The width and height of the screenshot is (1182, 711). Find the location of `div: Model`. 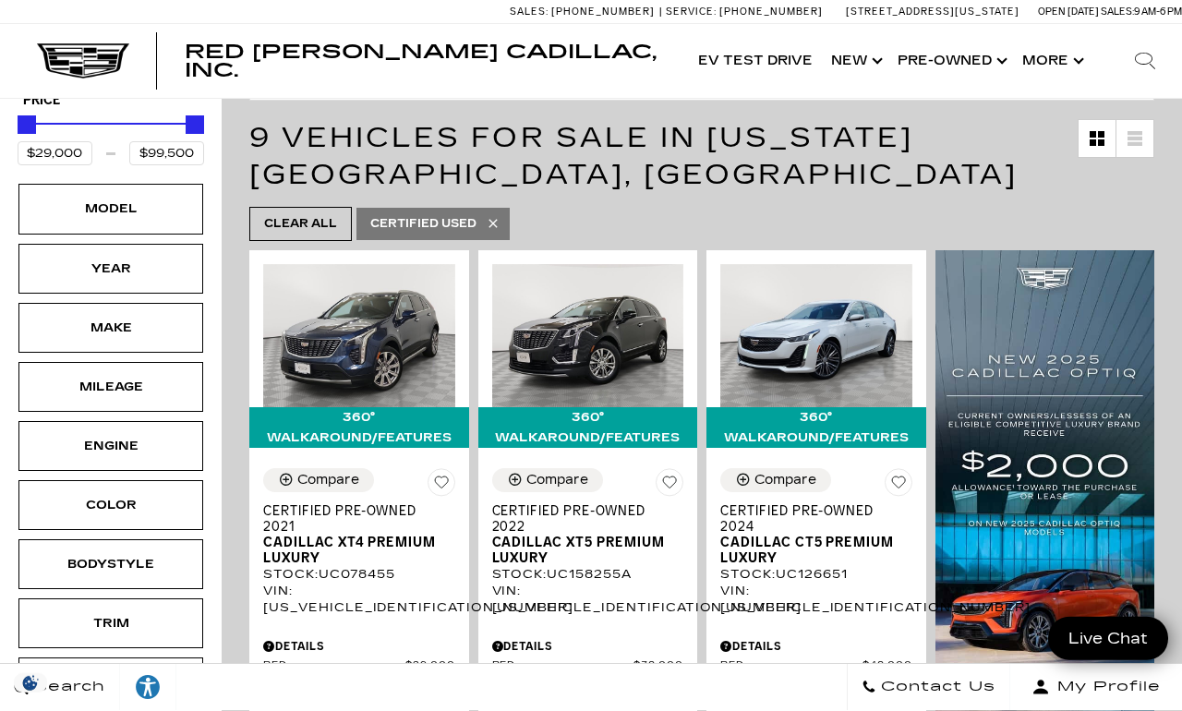

div: Model is located at coordinates (111, 209).